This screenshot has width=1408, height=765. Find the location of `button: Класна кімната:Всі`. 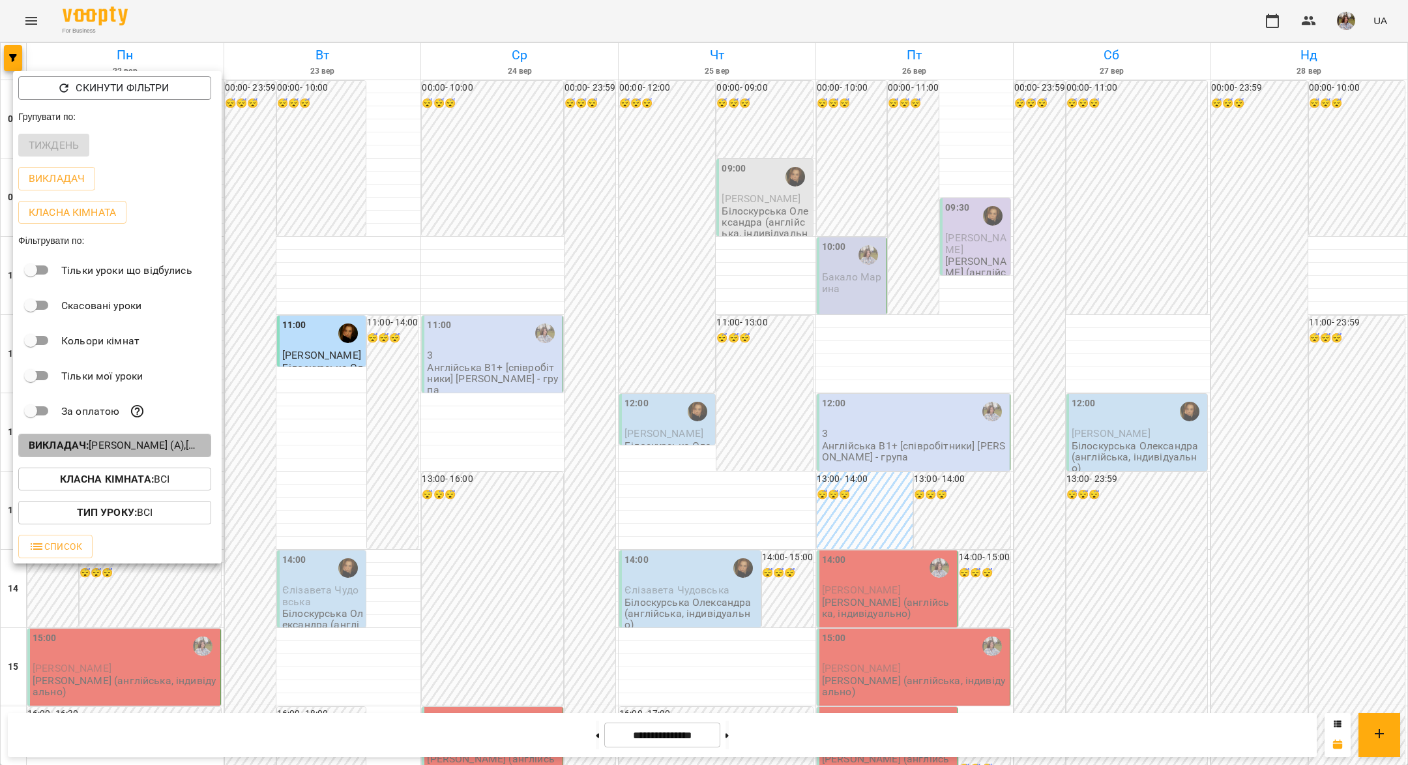

button: Класна кімната:Всі is located at coordinates (115, 479).